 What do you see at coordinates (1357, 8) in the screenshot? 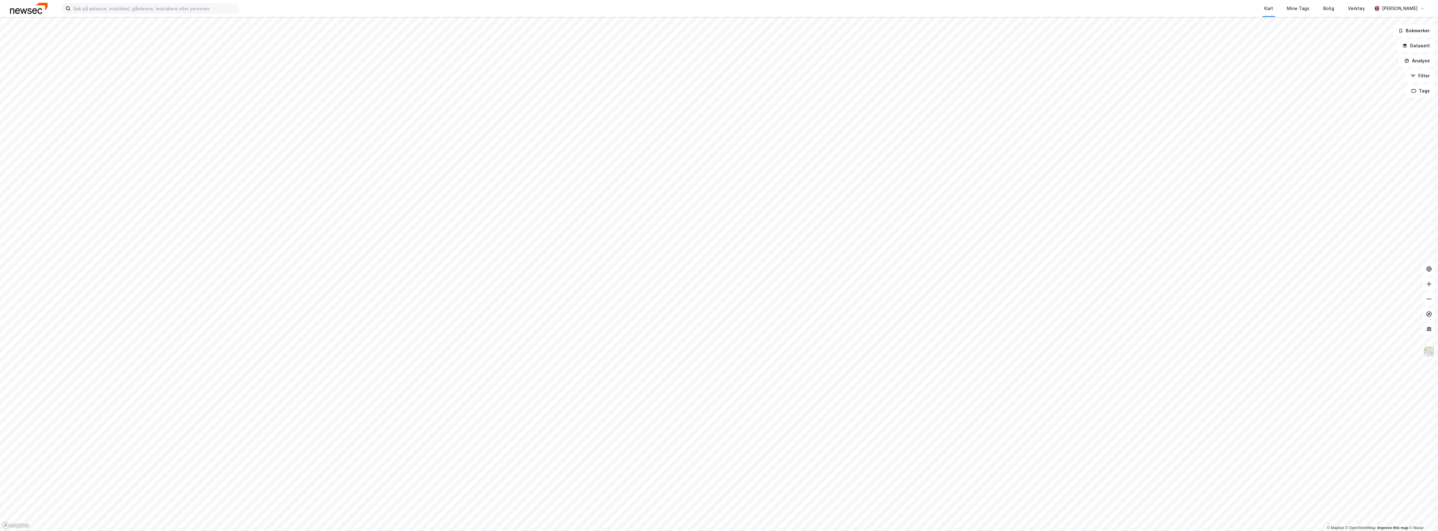
I see `div: Verktøy` at bounding box center [1357, 8].